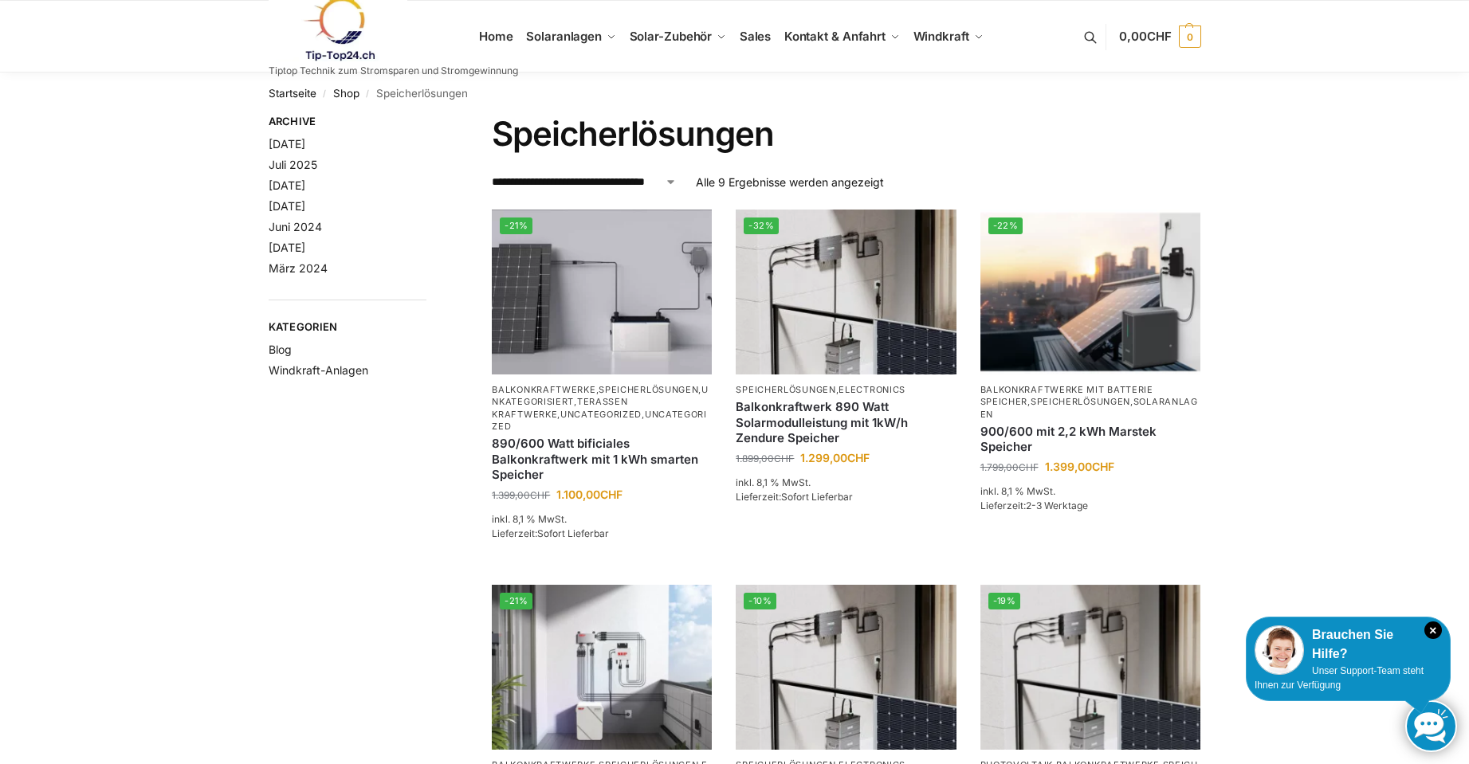  I want to click on span: Unser Support-Team steht Ihnen zur Verfügung, so click(1339, 678).